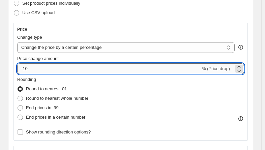  What do you see at coordinates (38, 58) in the screenshot?
I see `span: Price change amount` at bounding box center [38, 58].